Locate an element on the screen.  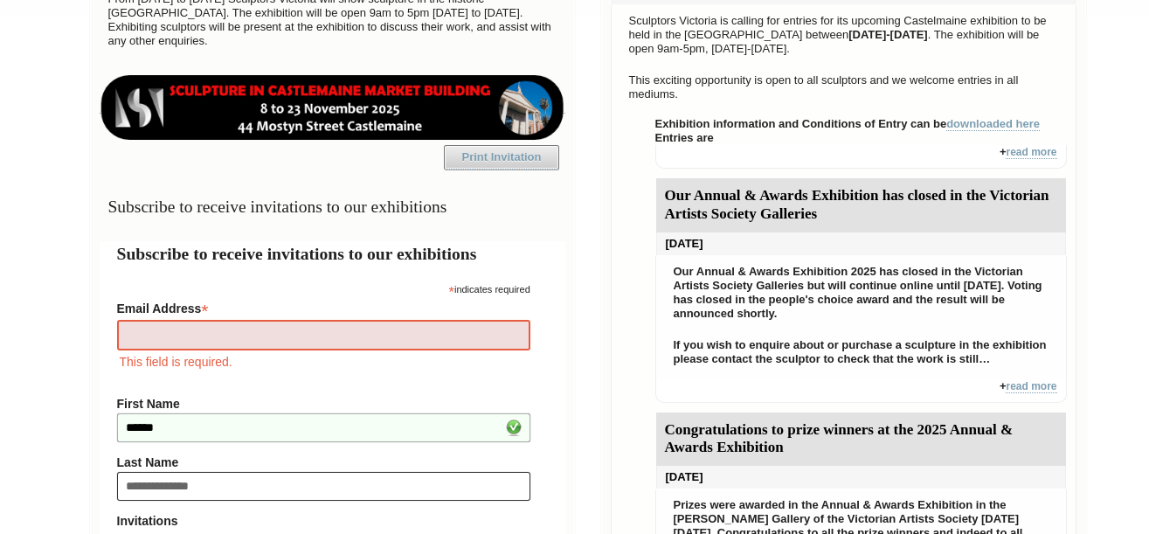
label: Email Address is located at coordinates (323, 307).